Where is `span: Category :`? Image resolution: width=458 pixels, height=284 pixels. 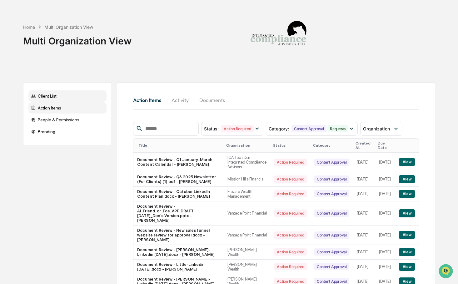 span: Category : is located at coordinates (279, 128).